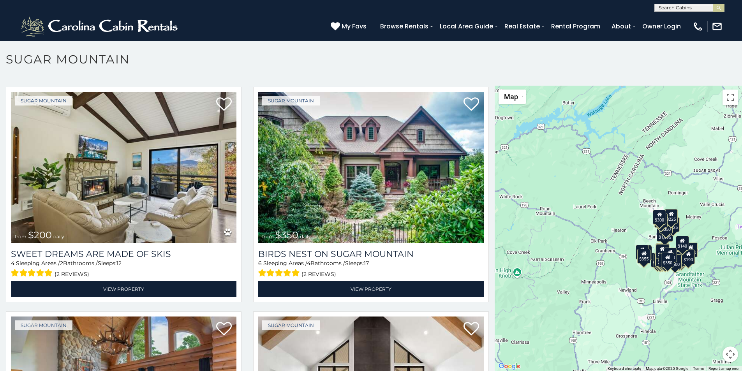 This screenshot has height=371, width=742. Describe the element at coordinates (123, 254) in the screenshot. I see `a: Sweet Dreams Are Made Of Skis` at that location.